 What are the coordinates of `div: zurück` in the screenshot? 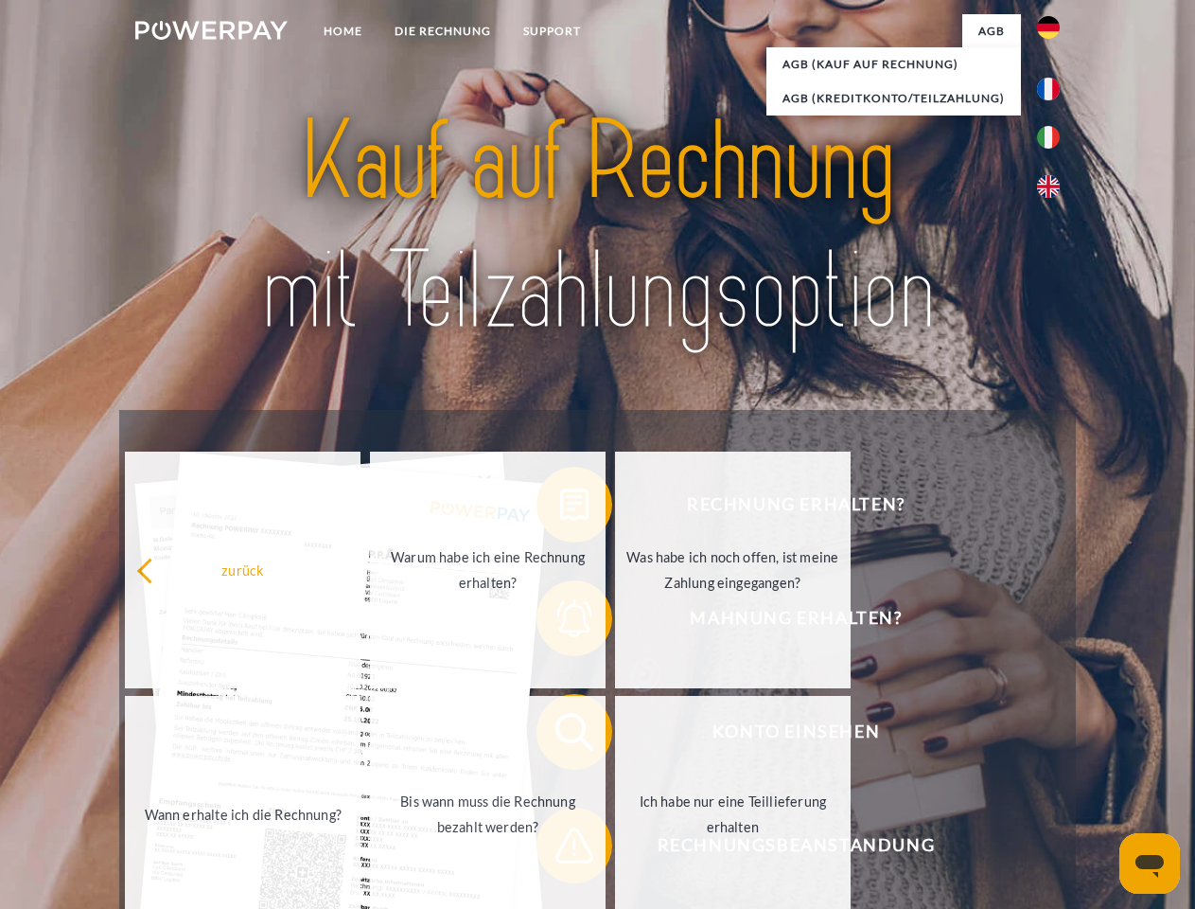 It's located at (242, 569).